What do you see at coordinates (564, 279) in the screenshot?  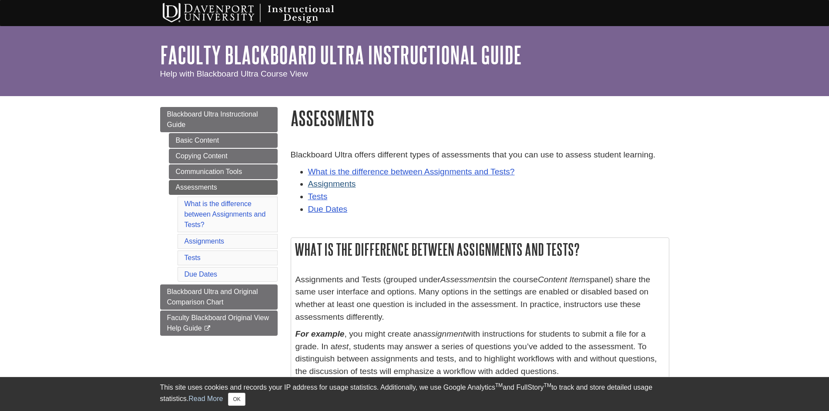 I see `em: Content Items` at bounding box center [564, 279].